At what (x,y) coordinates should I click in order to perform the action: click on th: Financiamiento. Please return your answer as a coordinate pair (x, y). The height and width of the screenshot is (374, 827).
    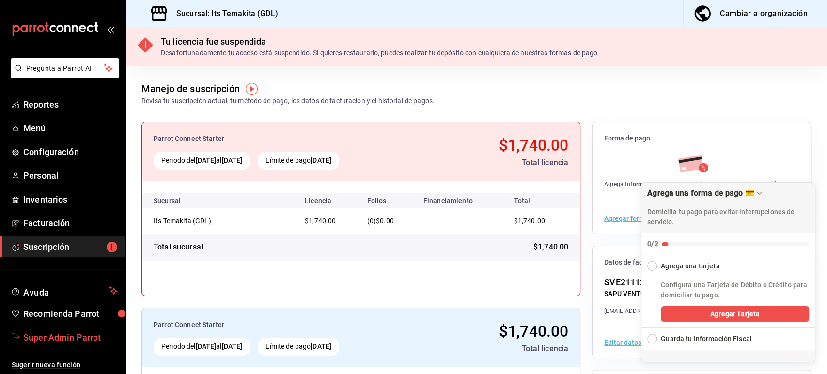
    Looking at the image, I should click on (459, 201).